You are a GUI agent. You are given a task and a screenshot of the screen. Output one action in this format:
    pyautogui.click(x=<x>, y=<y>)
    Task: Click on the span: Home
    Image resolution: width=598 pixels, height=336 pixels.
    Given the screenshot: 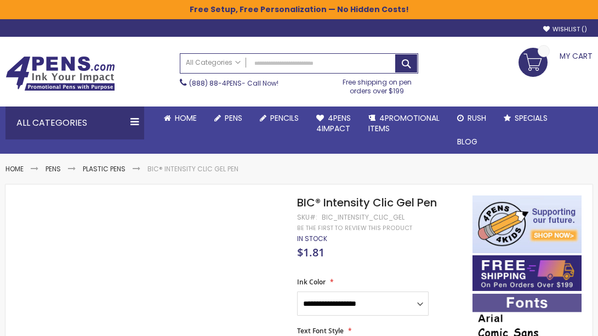 What is the action you would take?
    pyautogui.click(x=186, y=118)
    